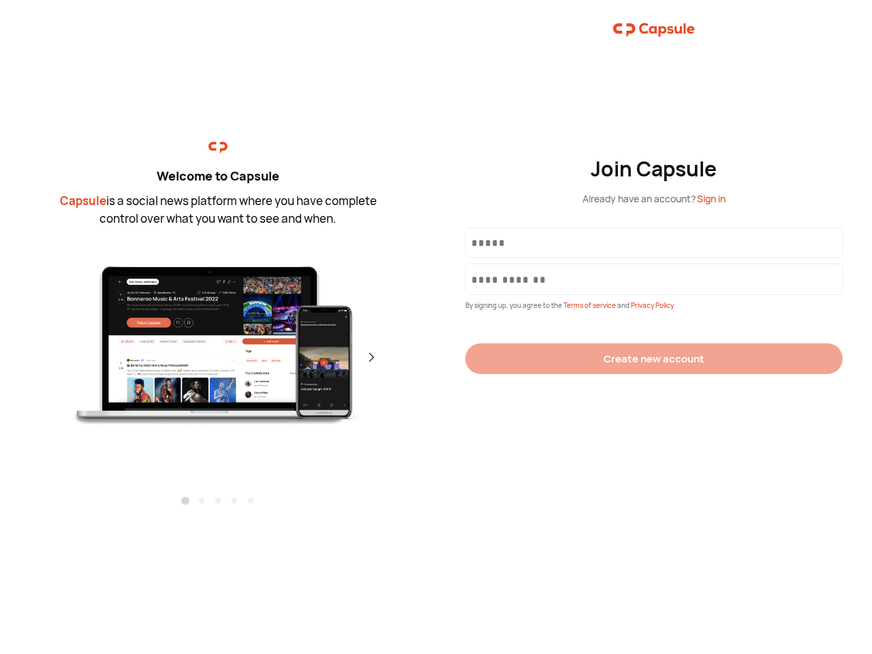 The image size is (872, 654). What do you see at coordinates (654, 169) in the screenshot?
I see `div: Join Capsule` at bounding box center [654, 169].